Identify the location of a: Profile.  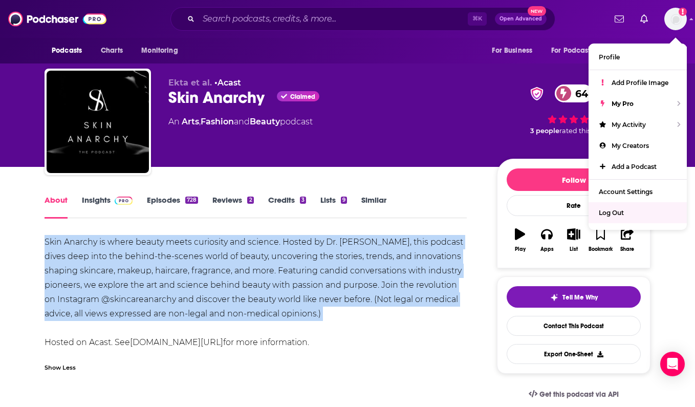
(637, 57).